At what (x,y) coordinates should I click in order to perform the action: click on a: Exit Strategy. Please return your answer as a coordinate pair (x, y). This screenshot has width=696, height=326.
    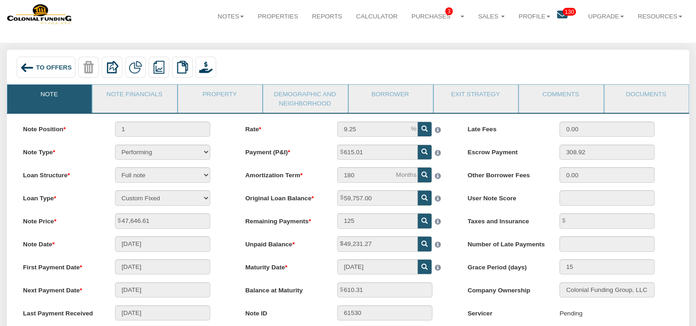
    Looking at the image, I should click on (475, 96).